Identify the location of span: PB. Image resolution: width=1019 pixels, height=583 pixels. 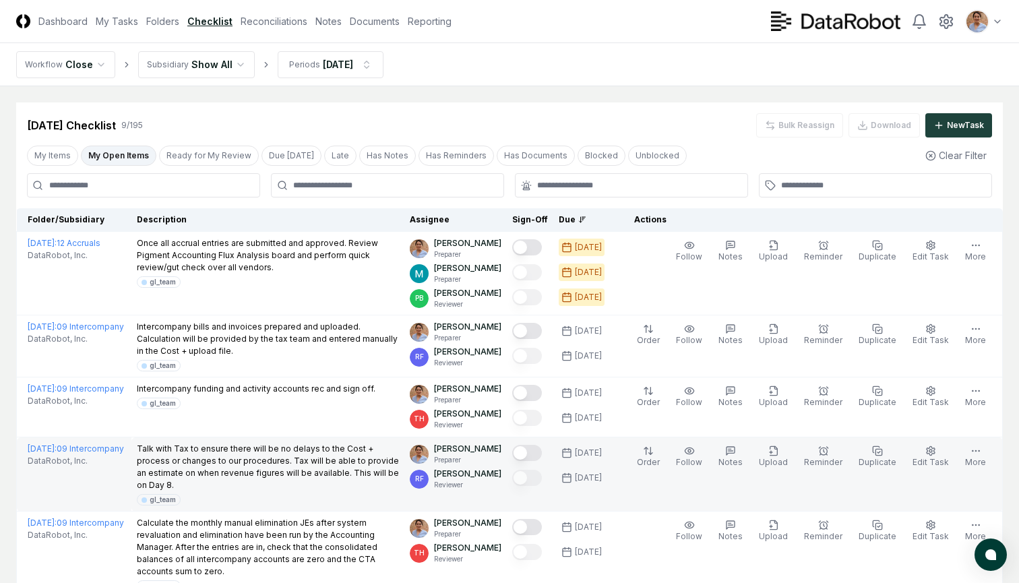
(419, 298).